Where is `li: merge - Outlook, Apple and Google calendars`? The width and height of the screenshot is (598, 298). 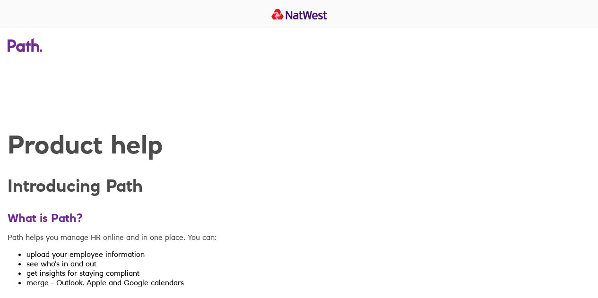 li: merge - Outlook, Apple and Google calendars is located at coordinates (308, 283).